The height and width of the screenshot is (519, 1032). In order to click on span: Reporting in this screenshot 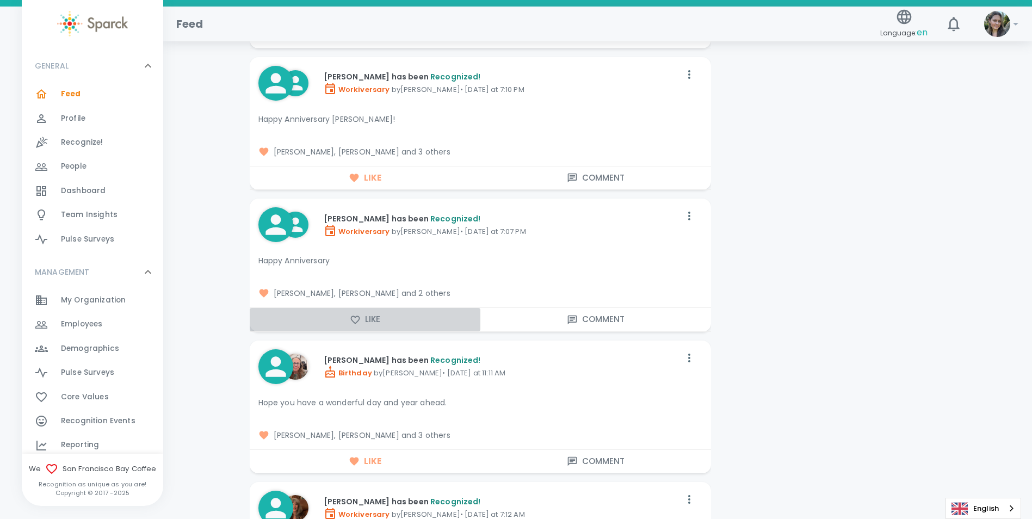, I will do `click(80, 445)`.